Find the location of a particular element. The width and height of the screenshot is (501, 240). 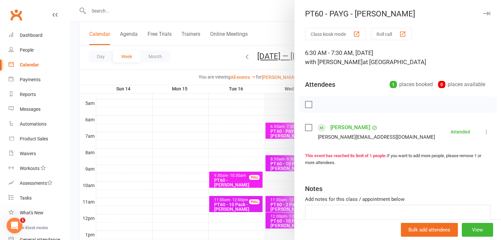

div: 1 is located at coordinates (393, 85).